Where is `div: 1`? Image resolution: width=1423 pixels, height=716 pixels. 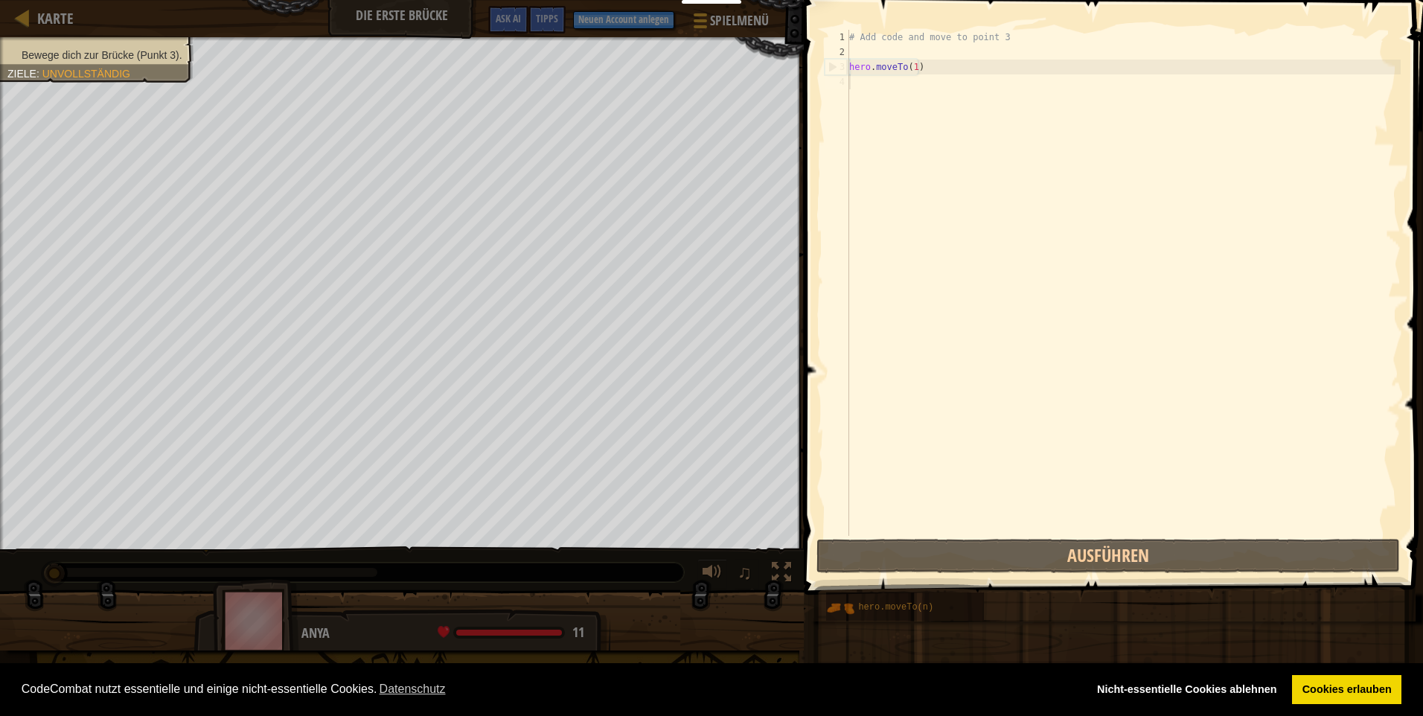
div: 1 is located at coordinates (837, 37).